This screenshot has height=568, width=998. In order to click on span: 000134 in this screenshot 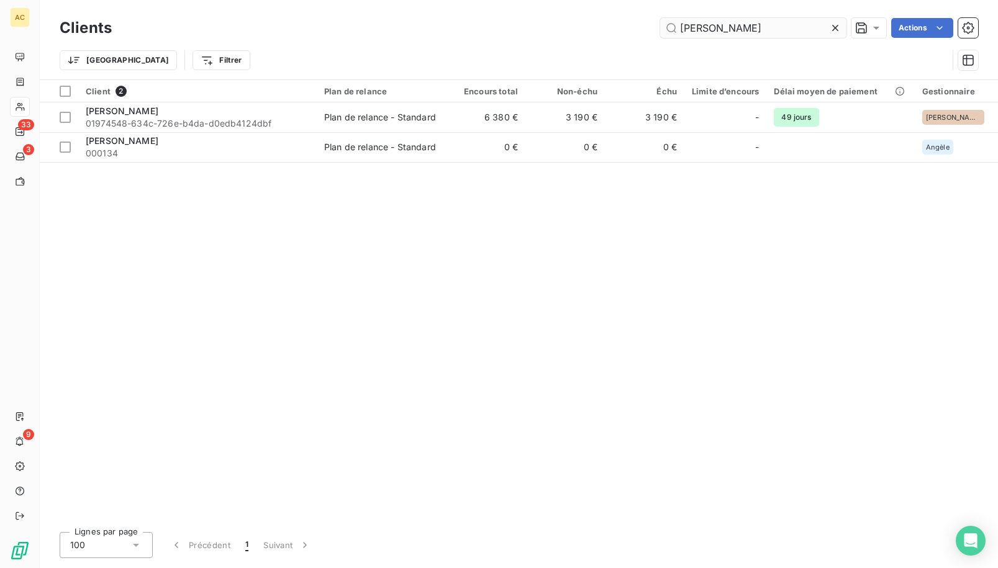, I will do `click(198, 153)`.